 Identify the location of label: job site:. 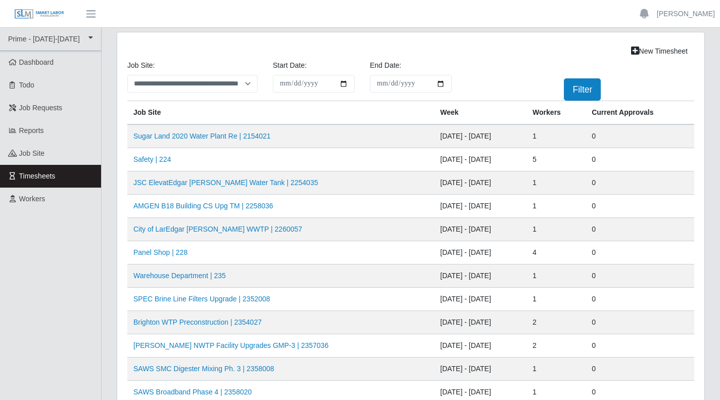
(141, 65).